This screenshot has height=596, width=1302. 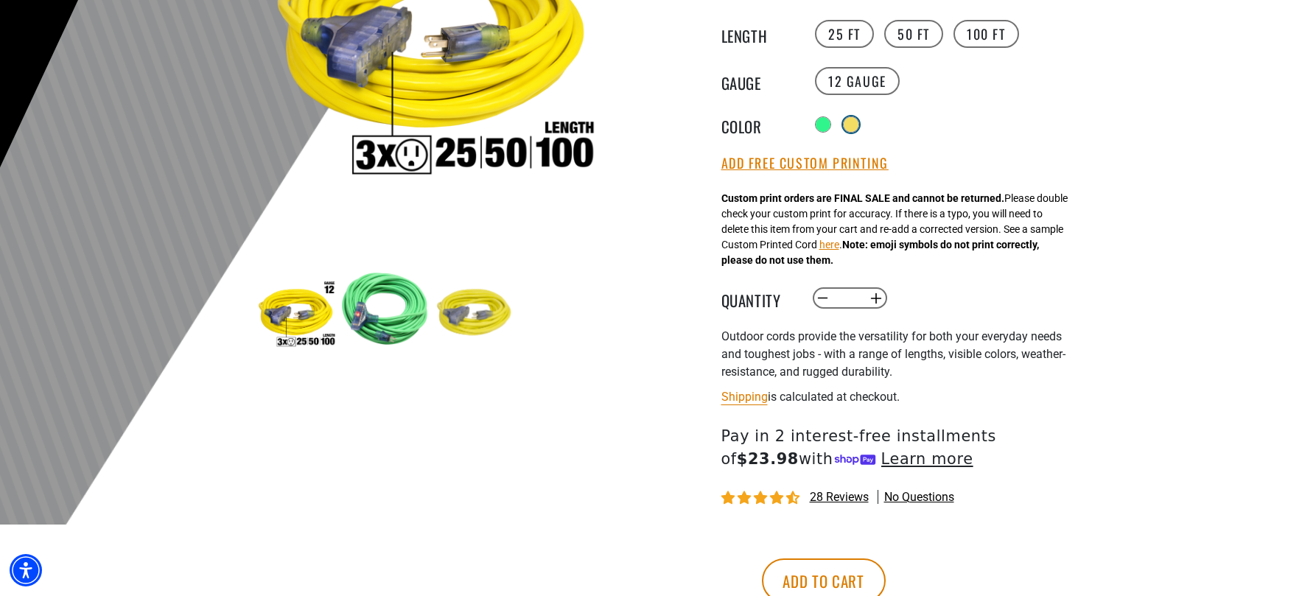 I want to click on legend: Gauge, so click(x=758, y=81).